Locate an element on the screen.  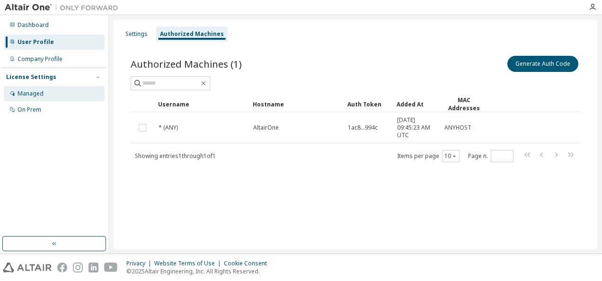
span: * (ANY) is located at coordinates (168, 128).